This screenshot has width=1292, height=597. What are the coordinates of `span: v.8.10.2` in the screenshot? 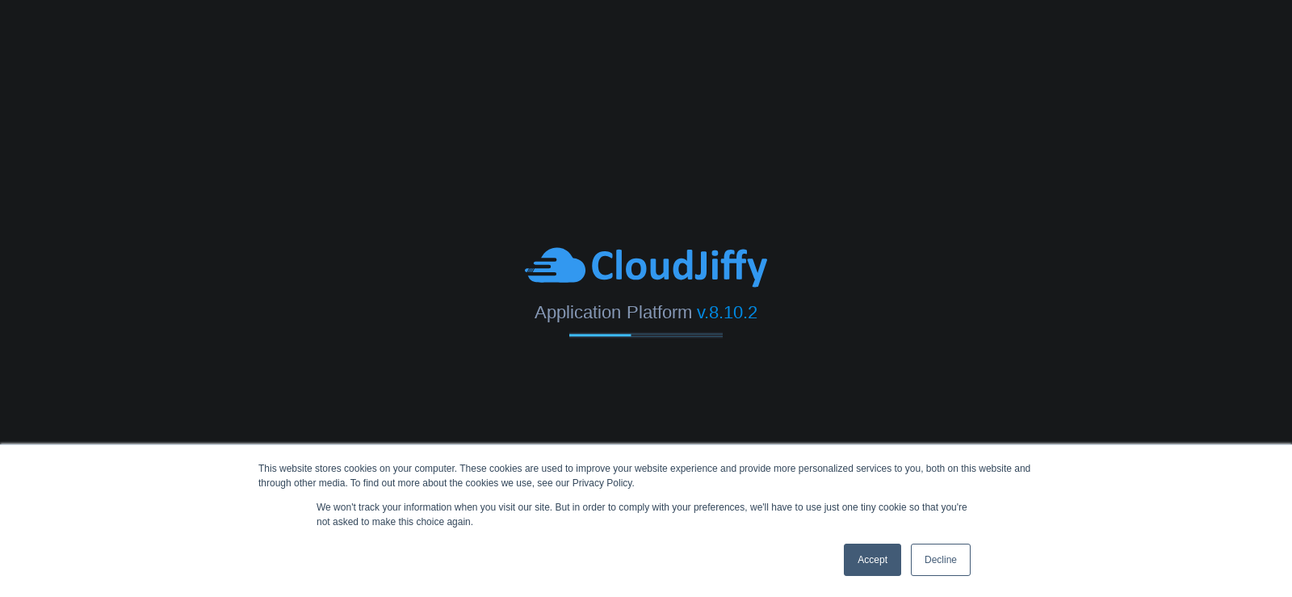 It's located at (727, 311).